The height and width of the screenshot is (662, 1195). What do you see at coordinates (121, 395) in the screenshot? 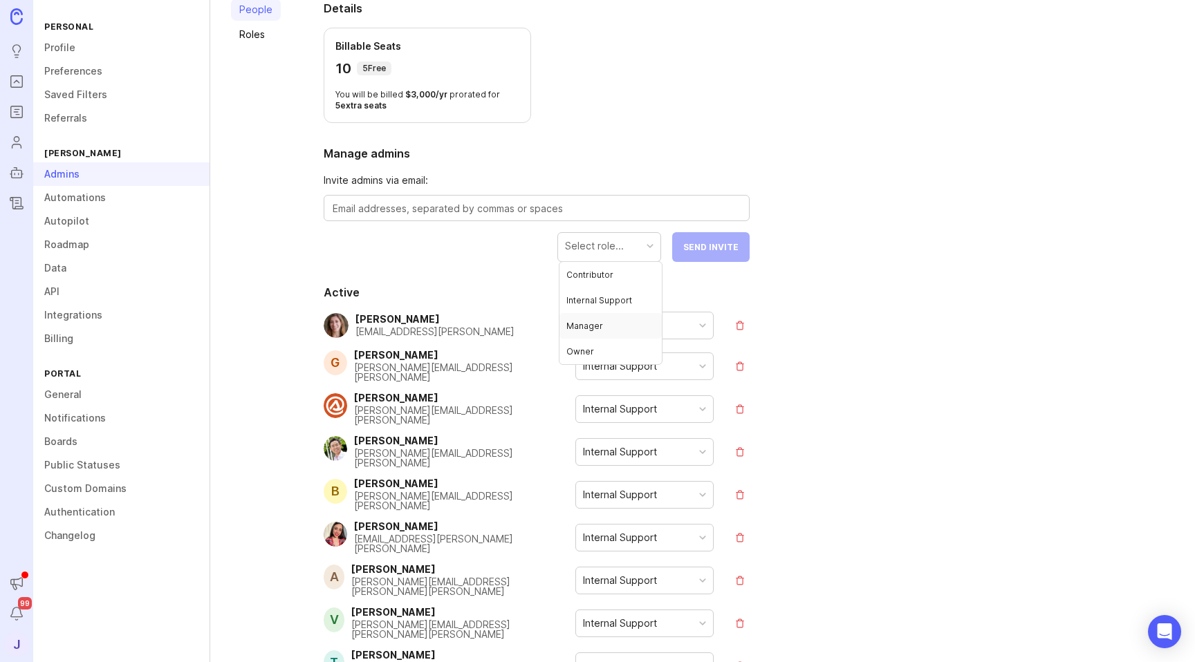
I see `a: General` at bounding box center [121, 395].